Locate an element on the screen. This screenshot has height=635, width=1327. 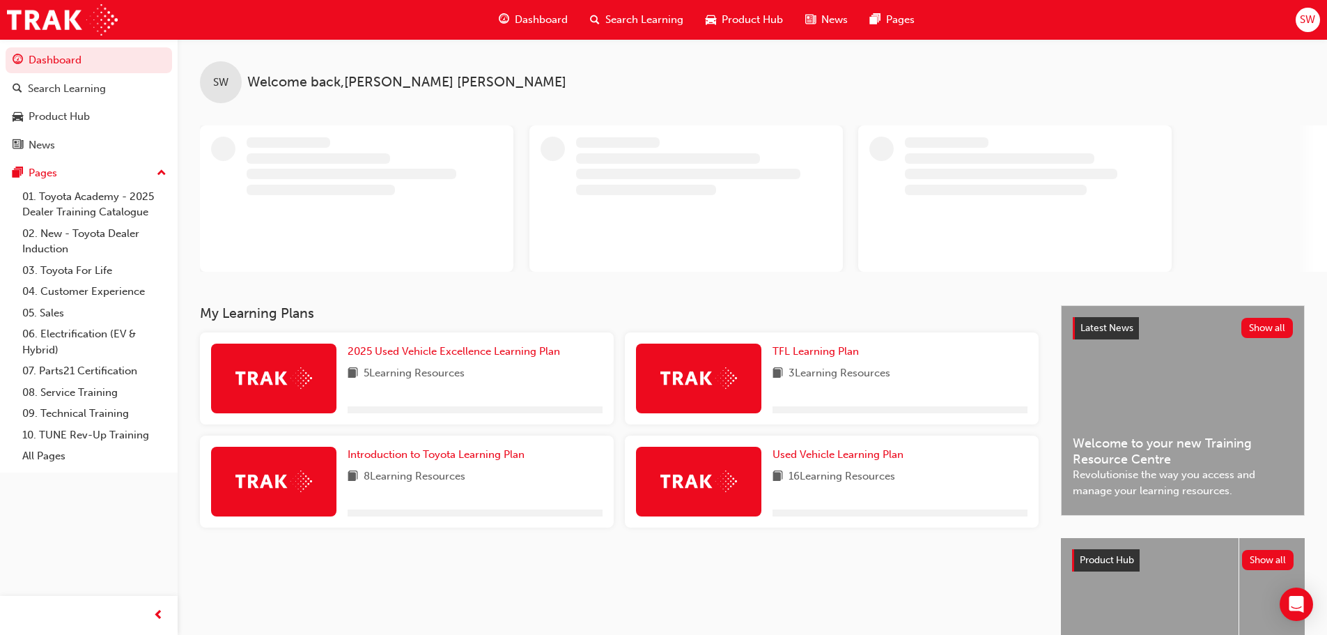
a: Dashboard is located at coordinates (88, 60).